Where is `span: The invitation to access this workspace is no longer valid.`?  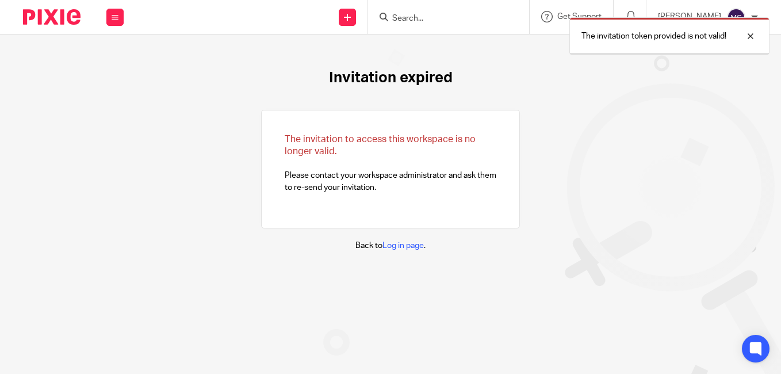
span: The invitation to access this workspace is no longer valid. is located at coordinates (380, 145).